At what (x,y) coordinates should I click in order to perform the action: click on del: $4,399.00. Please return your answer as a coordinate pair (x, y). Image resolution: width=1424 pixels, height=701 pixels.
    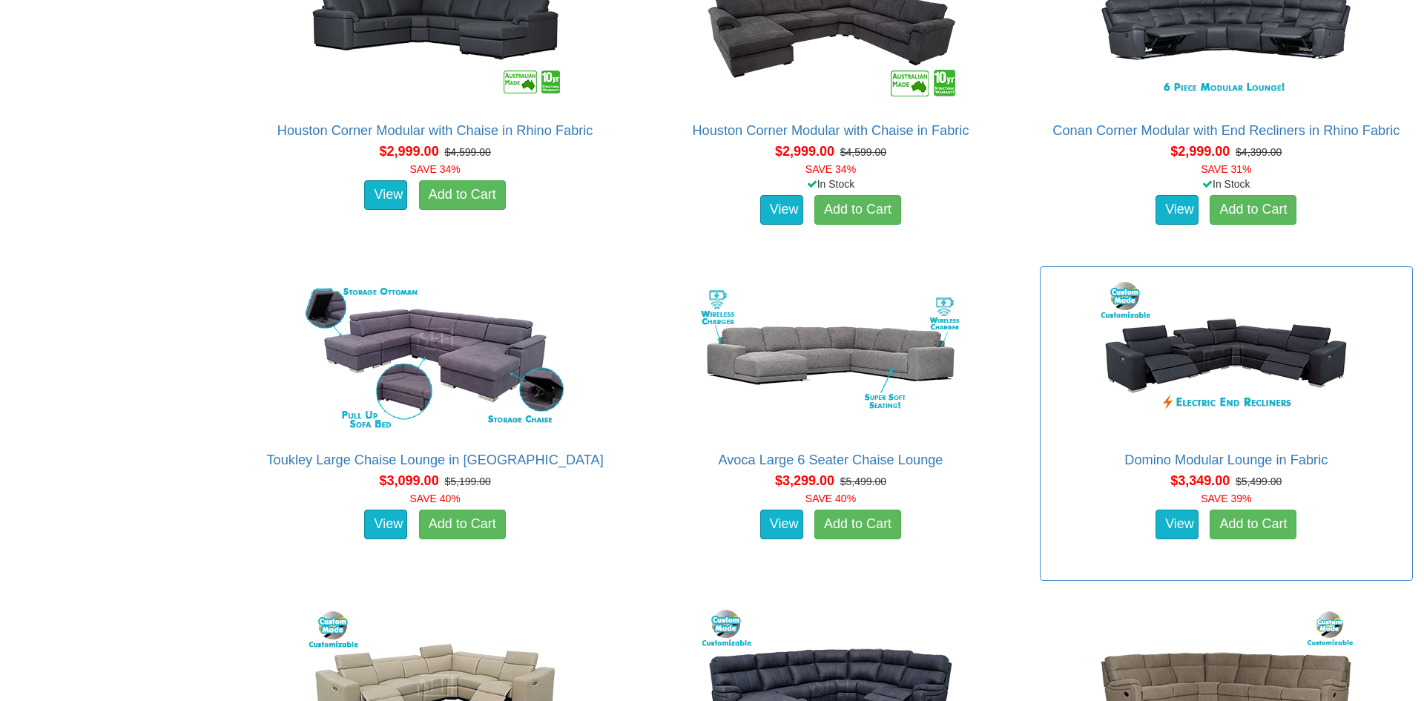
    Looking at the image, I should click on (1259, 152).